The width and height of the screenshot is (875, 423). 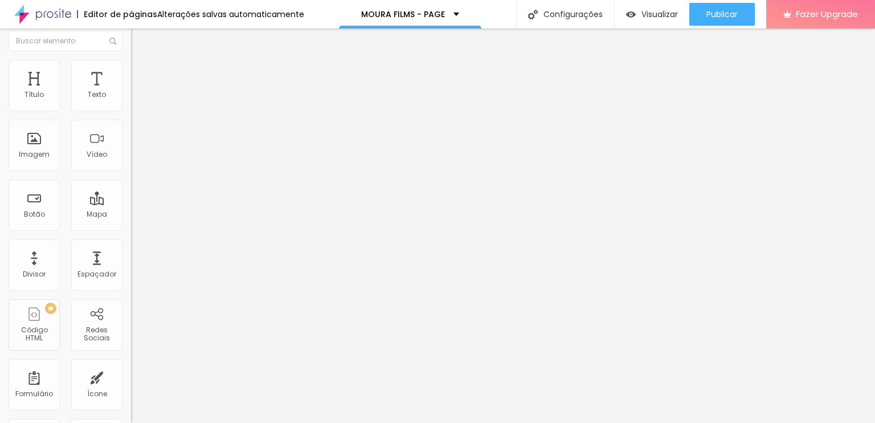 What do you see at coordinates (97, 95) in the screenshot?
I see `div: Texto` at bounding box center [97, 95].